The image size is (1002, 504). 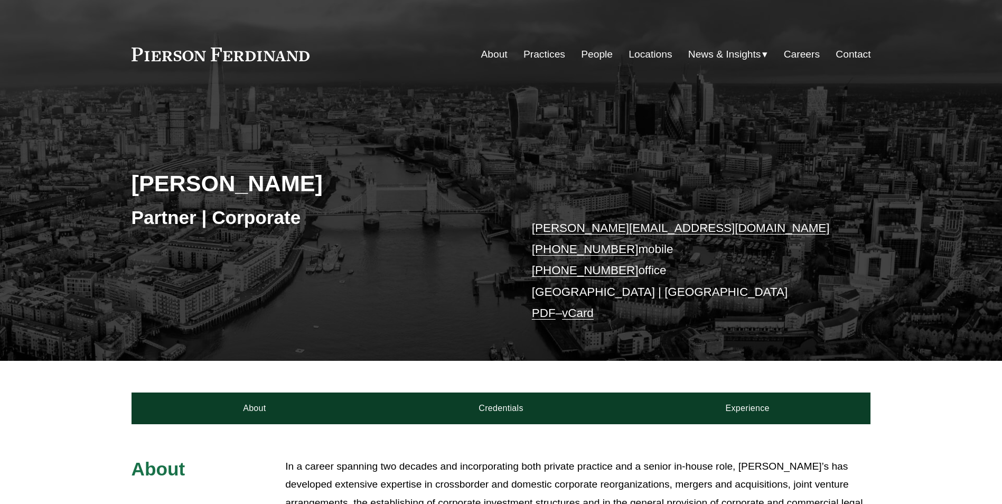 What do you see at coordinates (853, 54) in the screenshot?
I see `a: Contact` at bounding box center [853, 54].